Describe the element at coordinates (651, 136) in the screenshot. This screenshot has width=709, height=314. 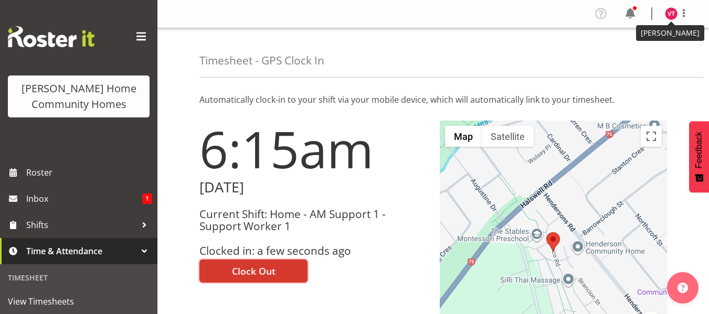
I see `button: Toggle fullscreen view` at that location.